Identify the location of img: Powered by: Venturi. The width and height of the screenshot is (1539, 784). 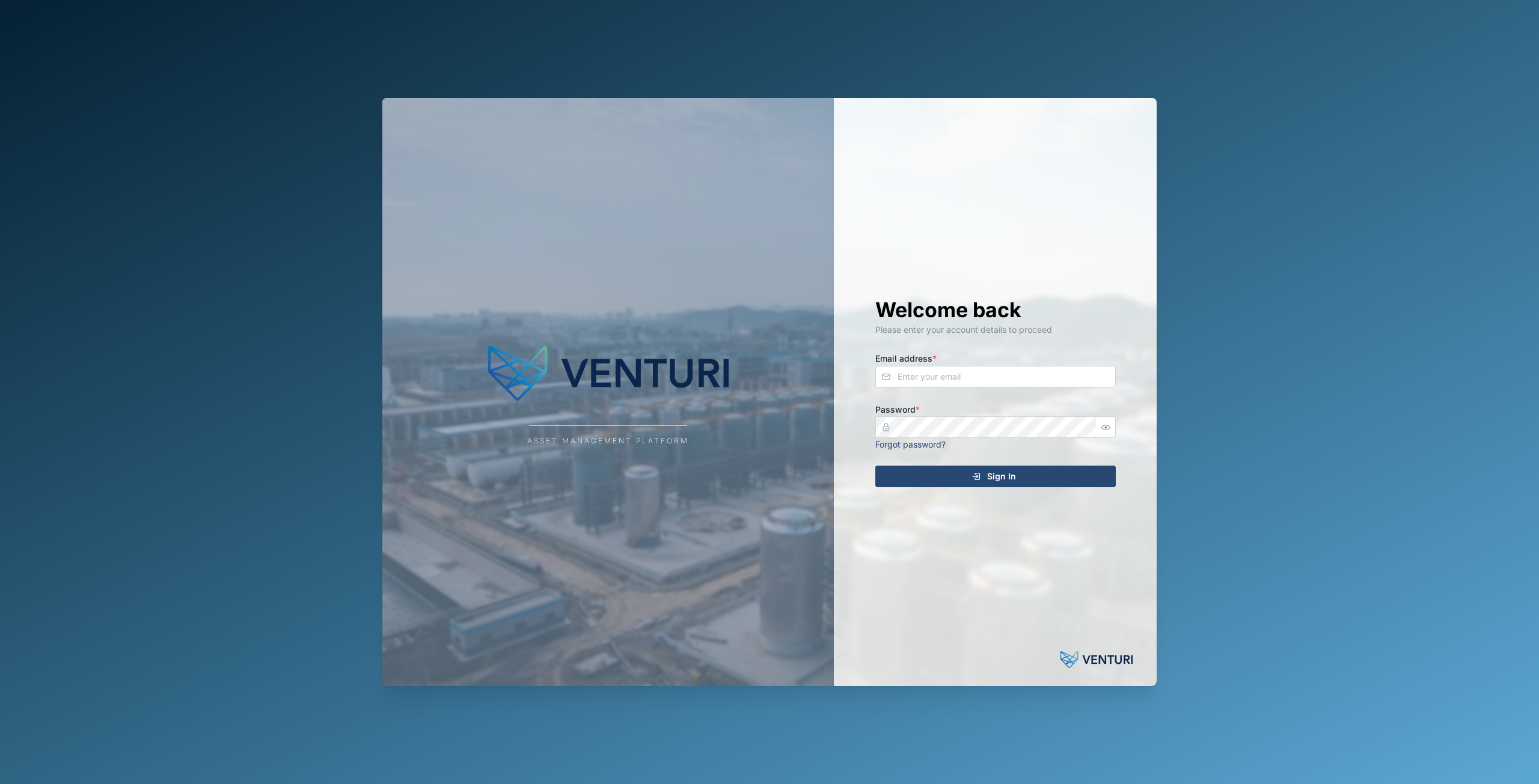
(1096, 660).